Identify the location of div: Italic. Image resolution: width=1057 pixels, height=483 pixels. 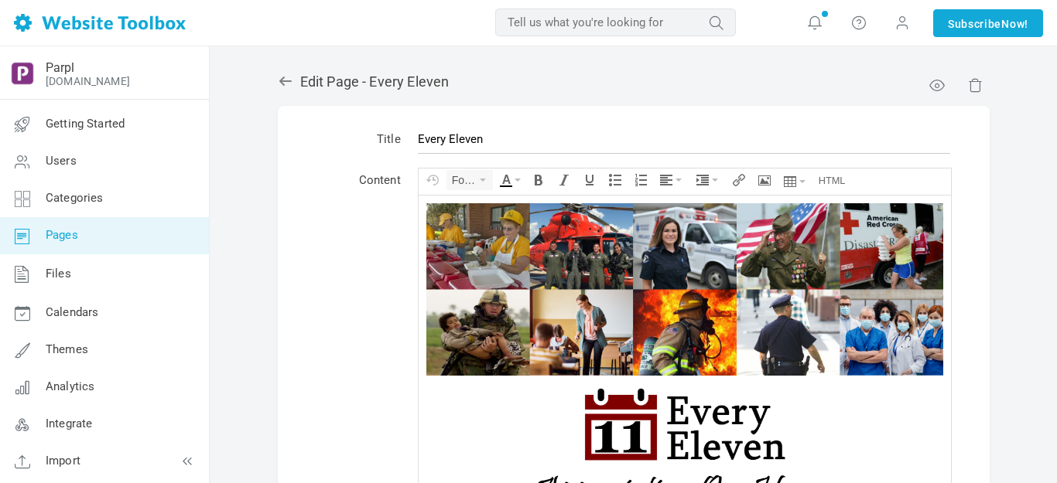
(564, 180).